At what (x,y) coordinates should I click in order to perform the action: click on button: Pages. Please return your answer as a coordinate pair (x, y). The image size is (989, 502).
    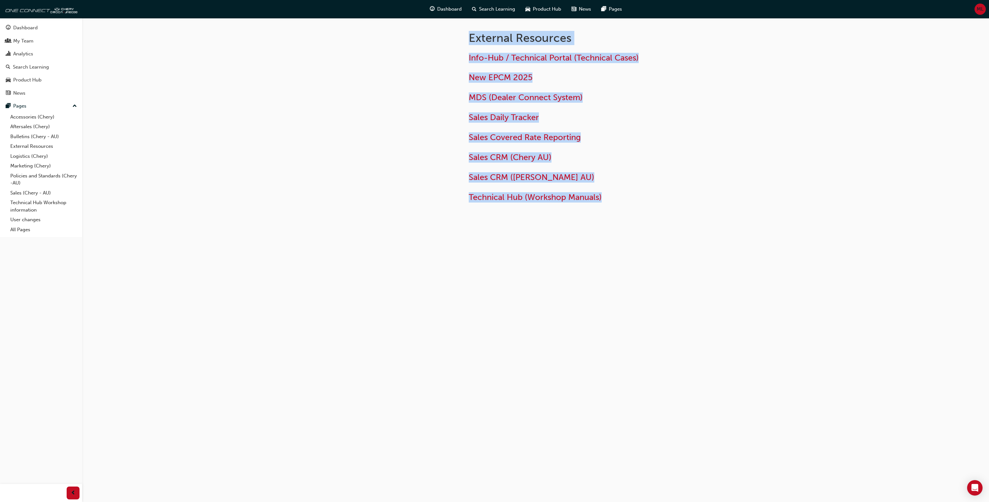
    Looking at the image, I should click on (41, 106).